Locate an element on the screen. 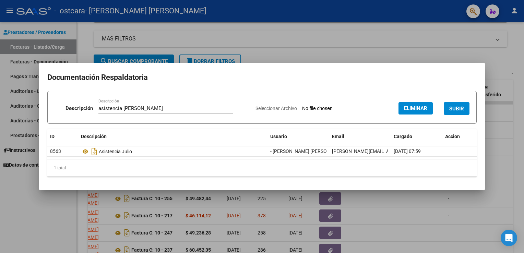 This screenshot has height=253, width=524. span: Email is located at coordinates (338, 137).